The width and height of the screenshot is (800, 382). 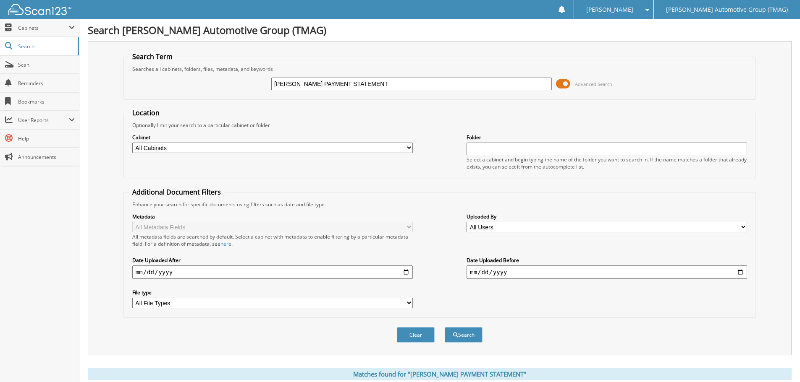 What do you see at coordinates (46, 83) in the screenshot?
I see `span: Reminders` at bounding box center [46, 83].